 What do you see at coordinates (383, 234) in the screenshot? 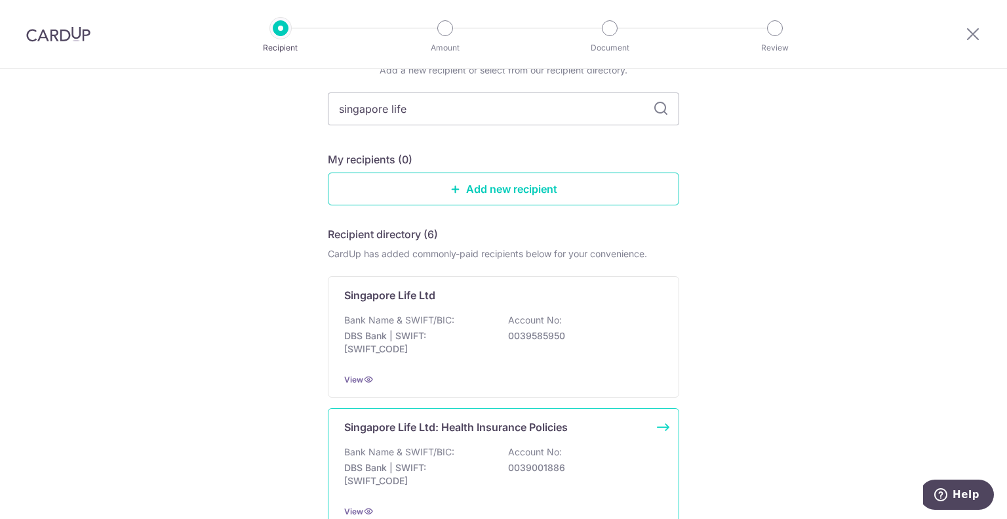
I see `h5: Recipient directory (6)` at bounding box center [383, 234].